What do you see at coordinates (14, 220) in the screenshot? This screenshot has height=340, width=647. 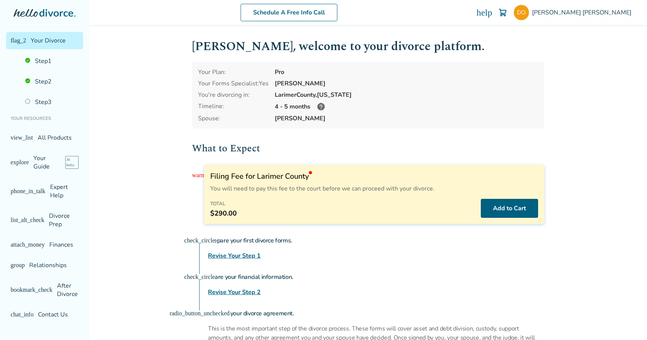 I see `span: attach_money` at bounding box center [14, 220].